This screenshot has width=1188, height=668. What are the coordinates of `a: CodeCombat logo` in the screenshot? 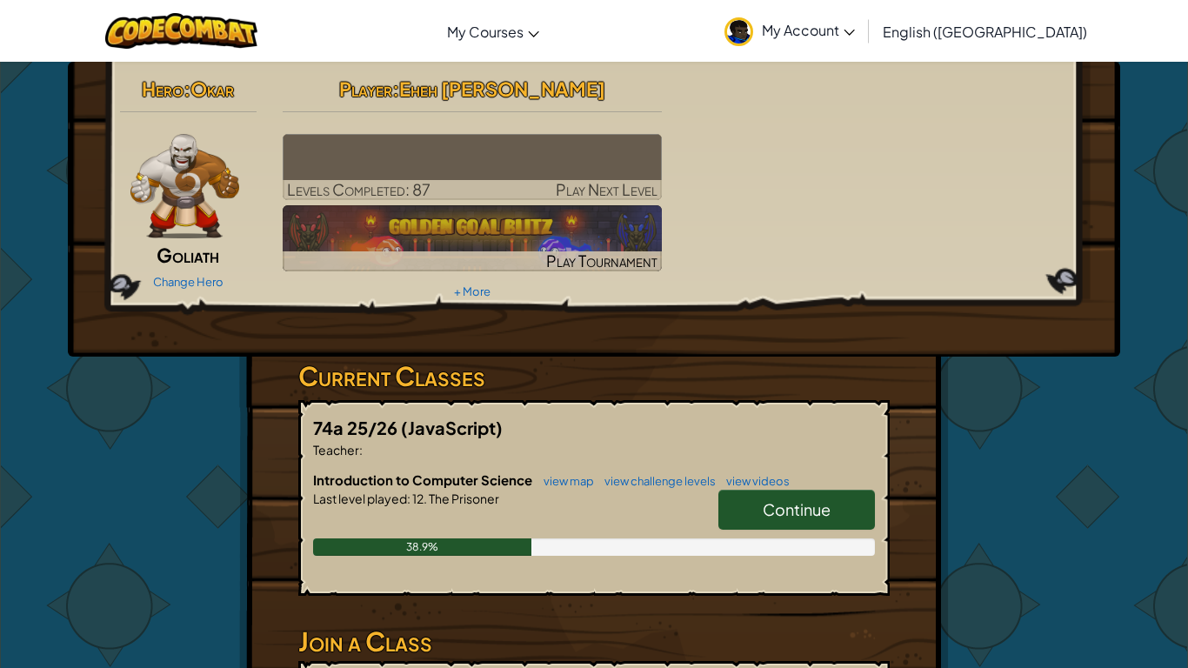 It's located at (181, 30).